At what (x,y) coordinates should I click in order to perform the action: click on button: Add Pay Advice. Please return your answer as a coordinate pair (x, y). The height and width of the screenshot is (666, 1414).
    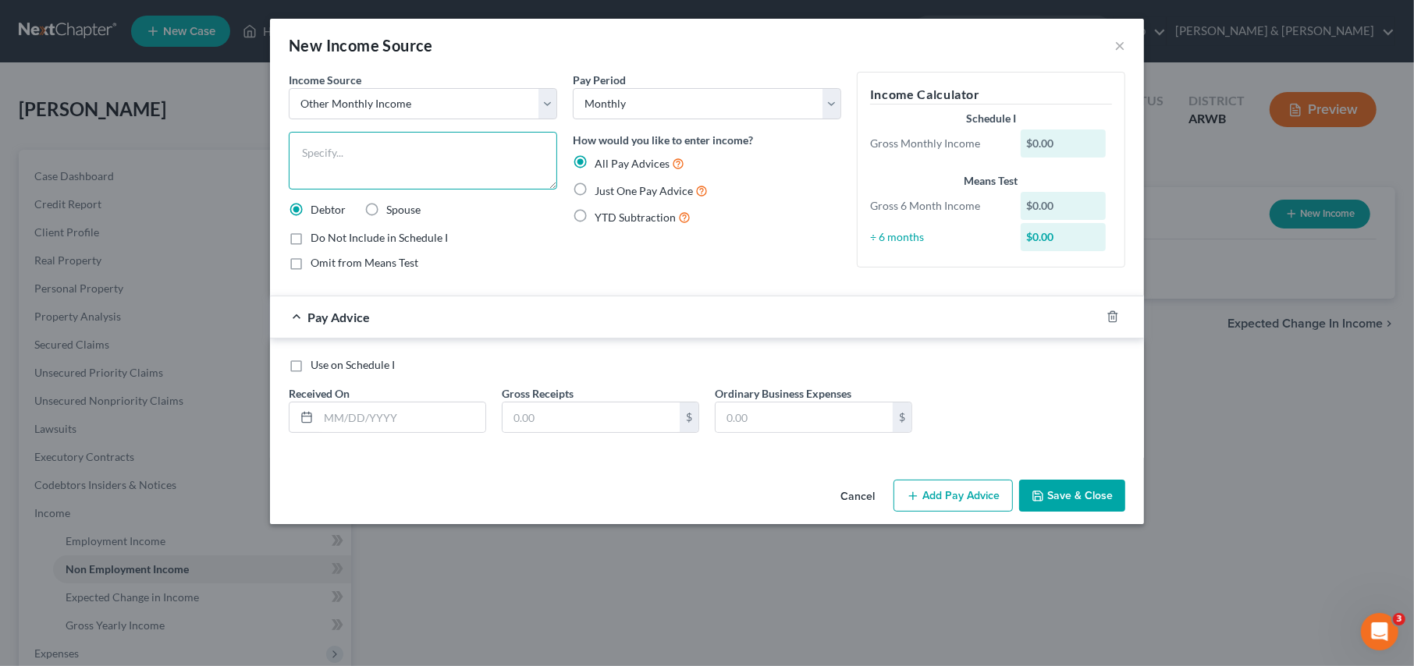
    Looking at the image, I should click on (952, 496).